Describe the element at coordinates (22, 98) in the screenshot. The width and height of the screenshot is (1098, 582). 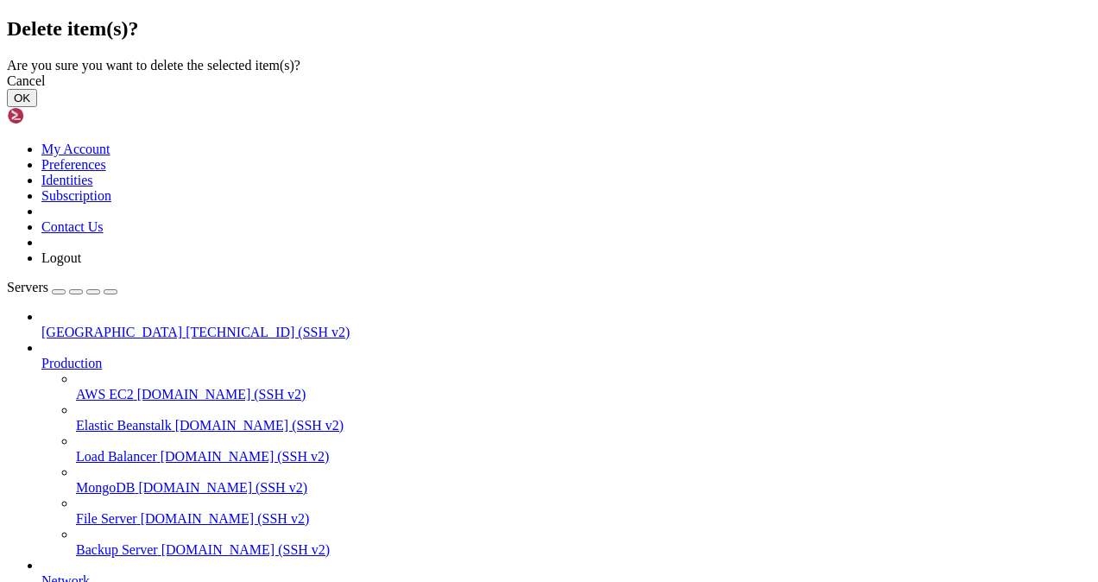
I see `button: OK` at that location.